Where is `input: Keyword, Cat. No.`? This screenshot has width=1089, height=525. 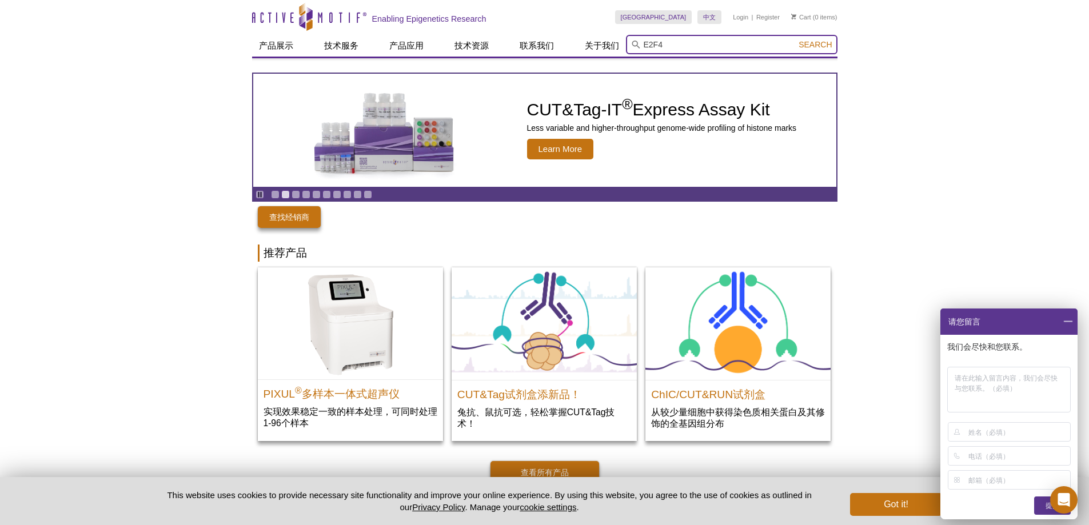 input: Keyword, Cat. No. is located at coordinates (732, 45).